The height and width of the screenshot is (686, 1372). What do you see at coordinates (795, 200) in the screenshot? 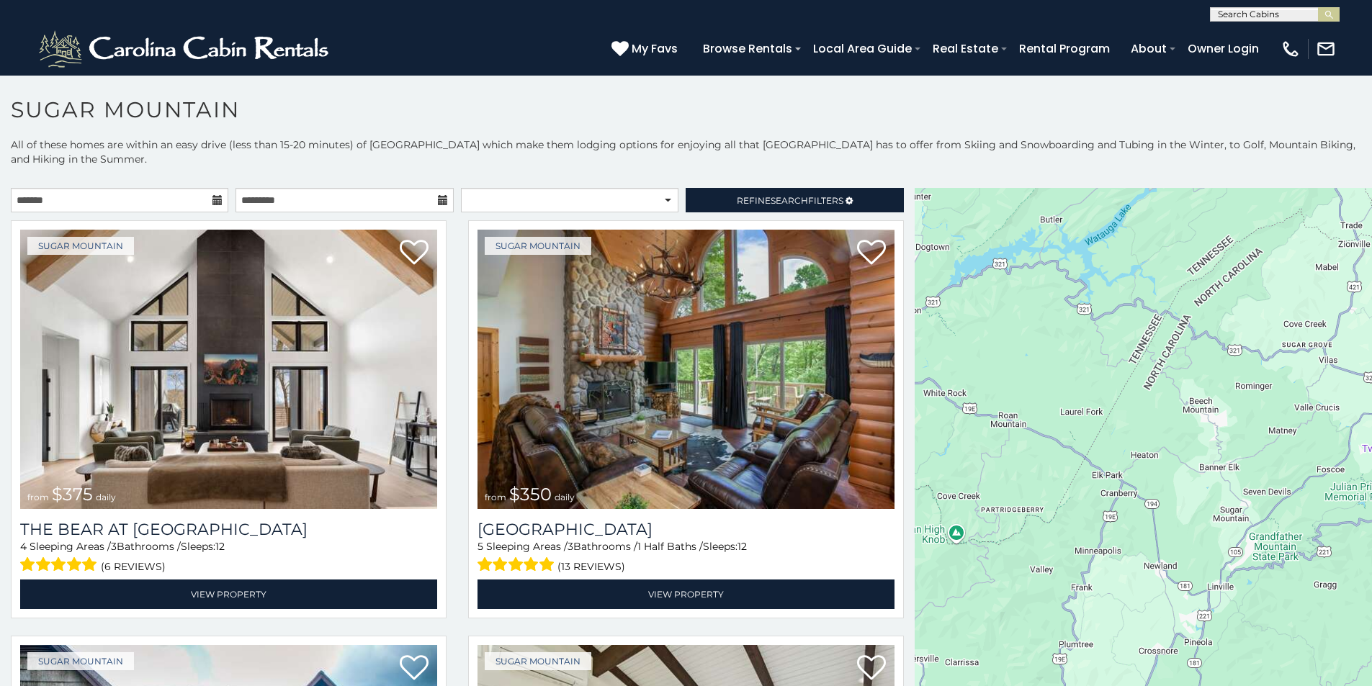
I see `a: RefineSearchFilters` at bounding box center [795, 200].